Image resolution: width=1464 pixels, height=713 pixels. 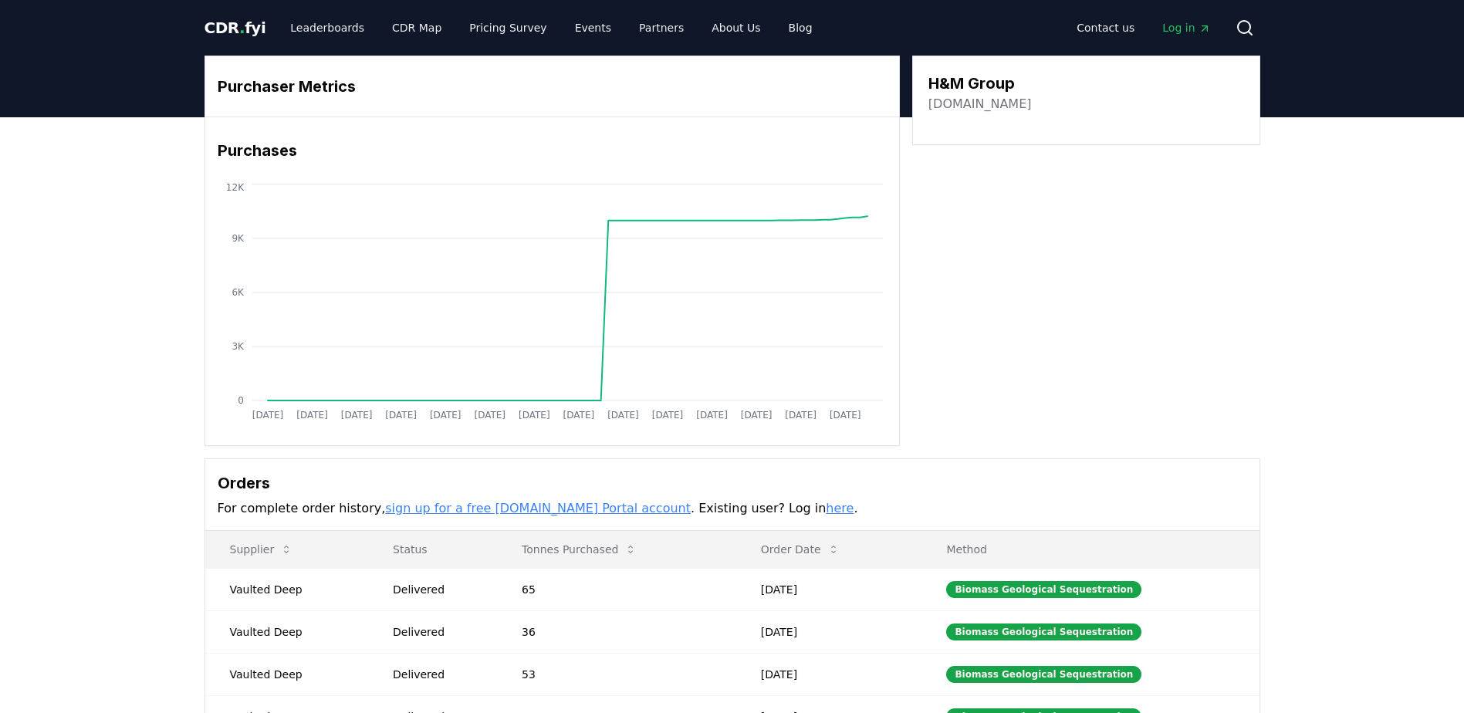 What do you see at coordinates (840, 508) in the screenshot?
I see `a: here` at bounding box center [840, 508].